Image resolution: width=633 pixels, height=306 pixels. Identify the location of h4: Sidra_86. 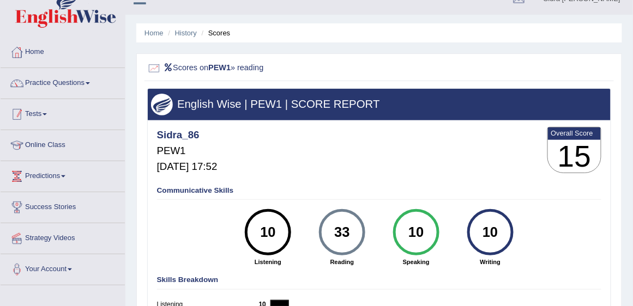
(187, 135).